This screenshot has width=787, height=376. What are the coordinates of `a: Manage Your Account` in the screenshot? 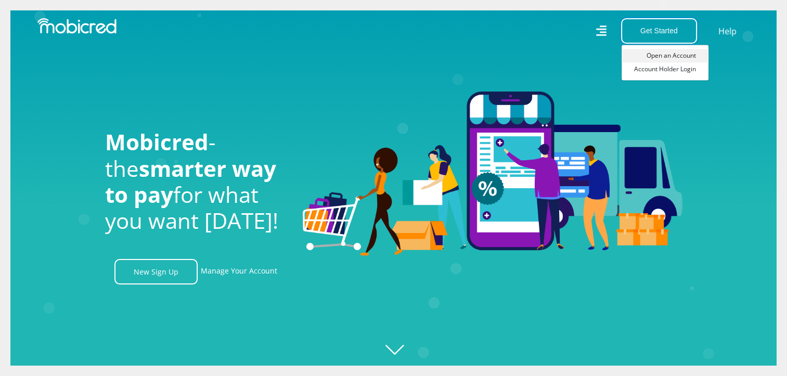 It's located at (239, 272).